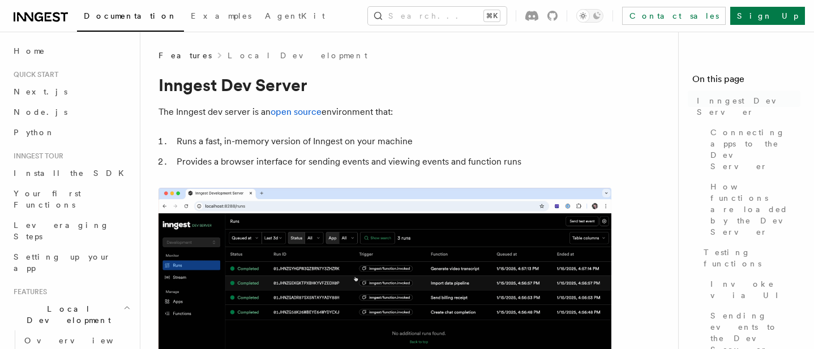  What do you see at coordinates (295, 17) in the screenshot?
I see `a: AgentKit` at bounding box center [295, 17].